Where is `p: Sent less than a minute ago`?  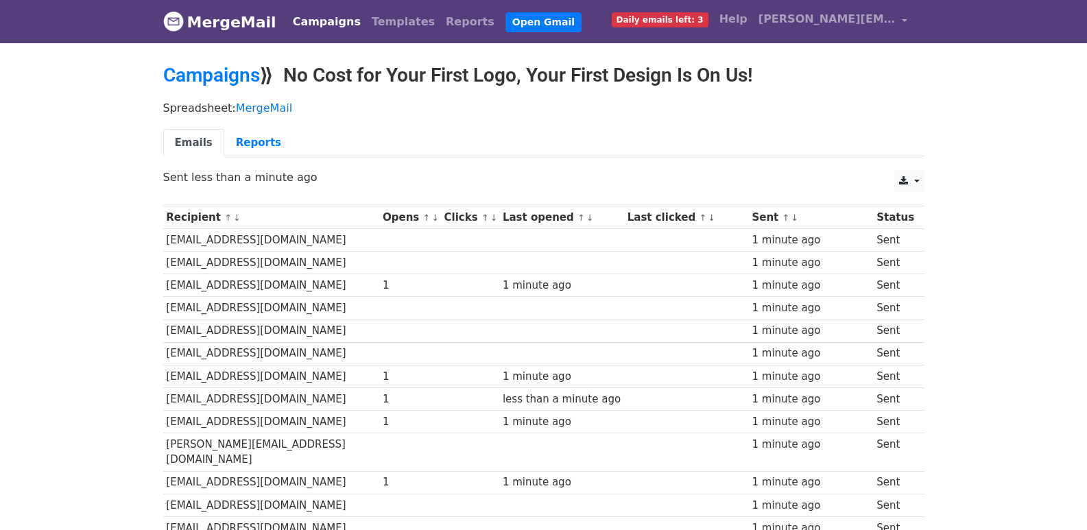
p: Sent less than a minute ago is located at coordinates (544, 177).